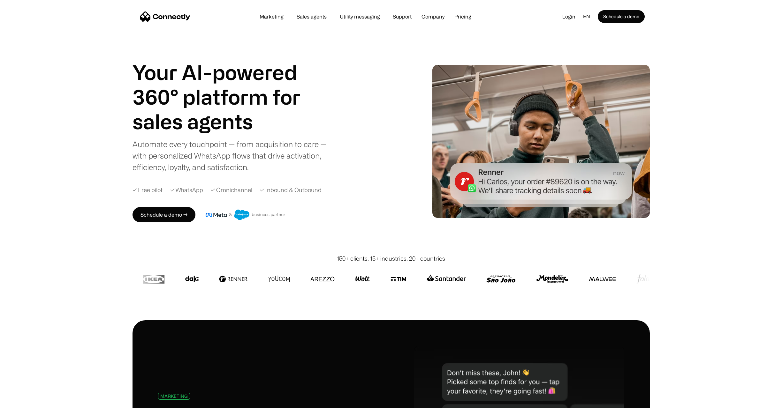 Image resolution: width=782 pixels, height=408 pixels. Describe the element at coordinates (271, 17) in the screenshot. I see `a: Marketing` at that location.